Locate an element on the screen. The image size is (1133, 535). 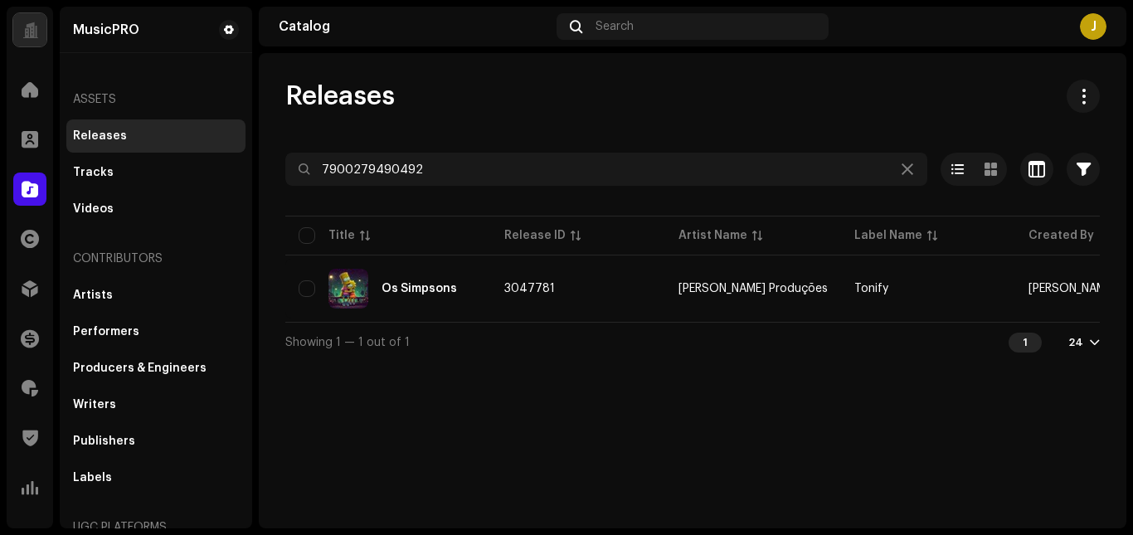
div: Artists is located at coordinates (93, 295).